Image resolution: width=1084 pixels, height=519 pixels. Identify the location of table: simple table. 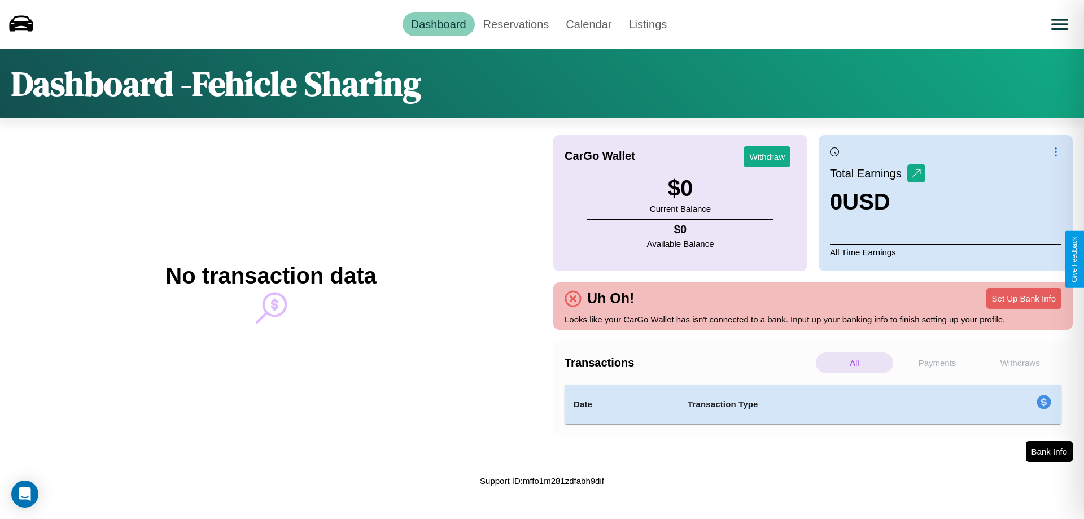
(813, 404).